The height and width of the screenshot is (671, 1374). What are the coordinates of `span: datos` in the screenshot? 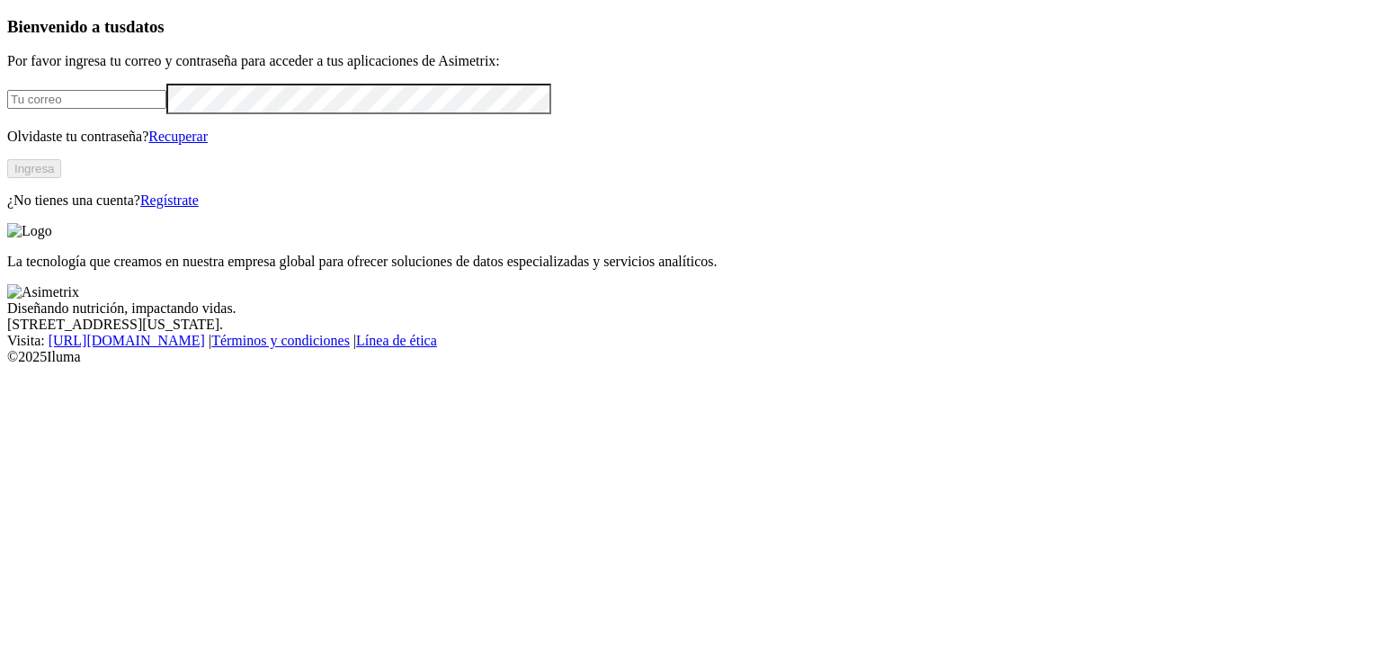 It's located at (145, 26).